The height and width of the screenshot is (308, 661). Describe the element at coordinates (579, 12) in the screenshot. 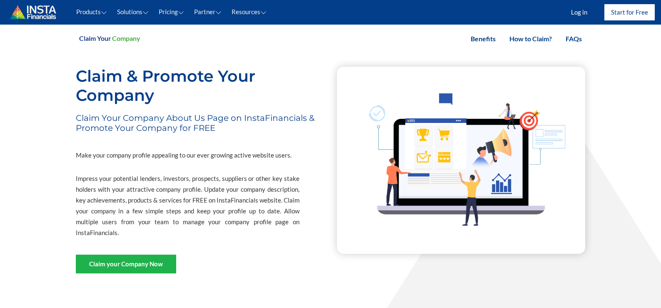

I see `a: Log in` at that location.